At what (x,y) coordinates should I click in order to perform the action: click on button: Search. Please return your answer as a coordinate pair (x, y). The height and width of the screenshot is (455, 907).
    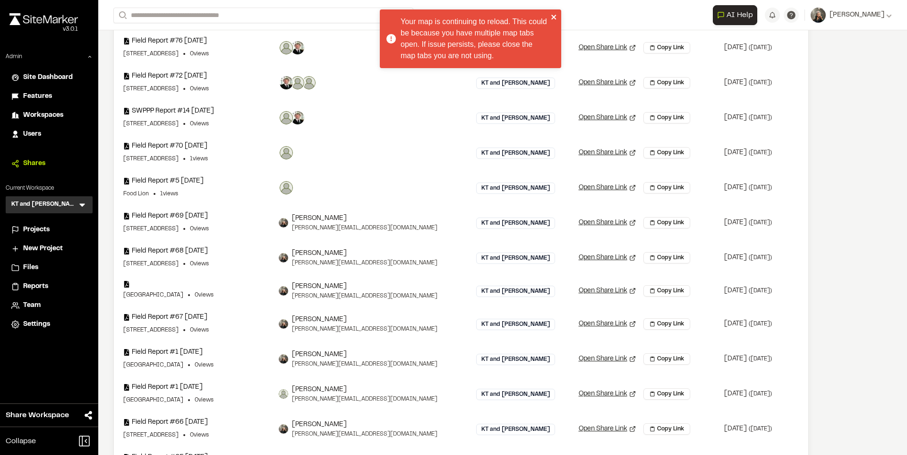
    Looking at the image, I should click on (122, 15).